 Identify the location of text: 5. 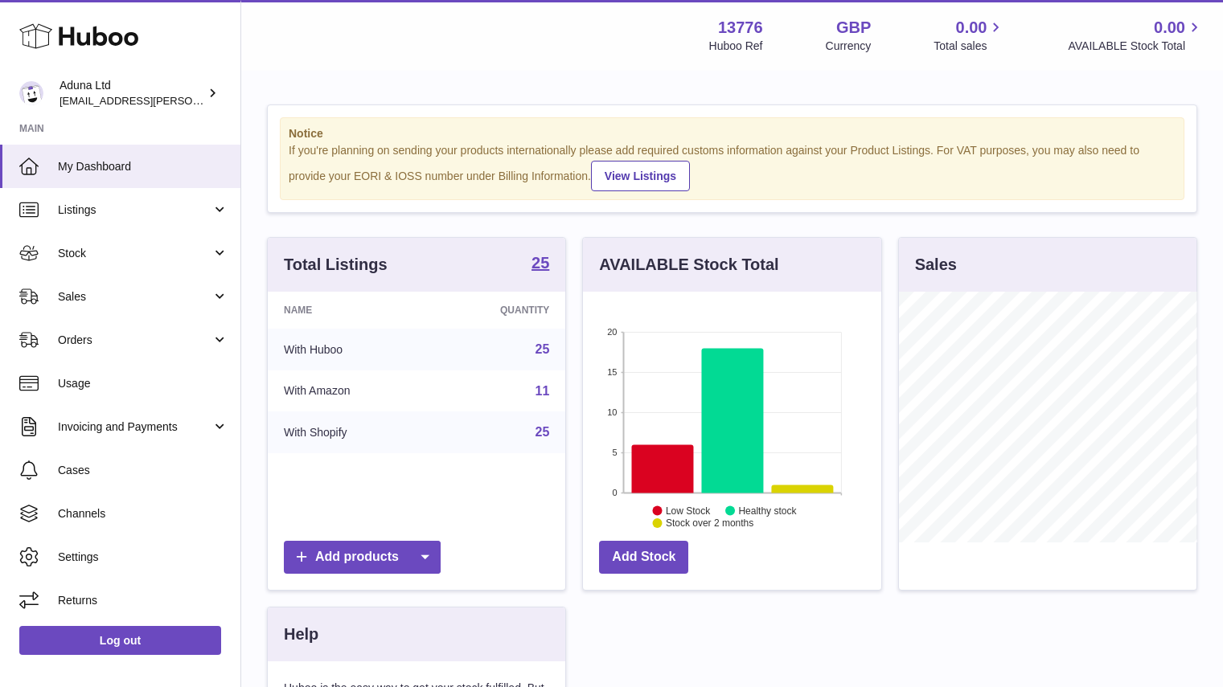
(615, 453).